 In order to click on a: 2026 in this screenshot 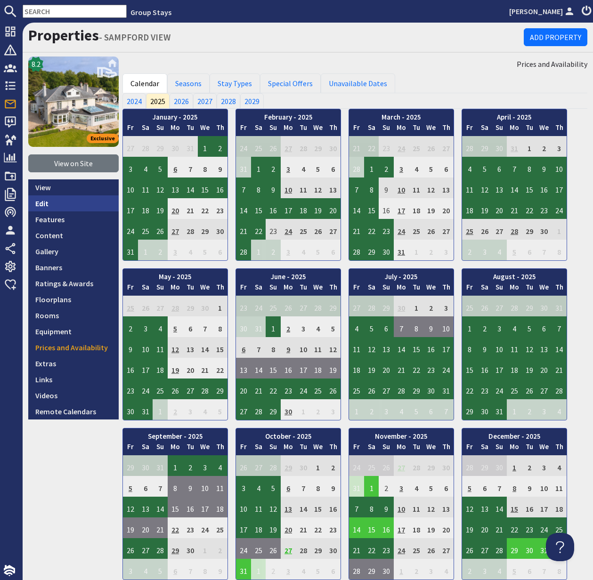, I will do `click(181, 101)`.